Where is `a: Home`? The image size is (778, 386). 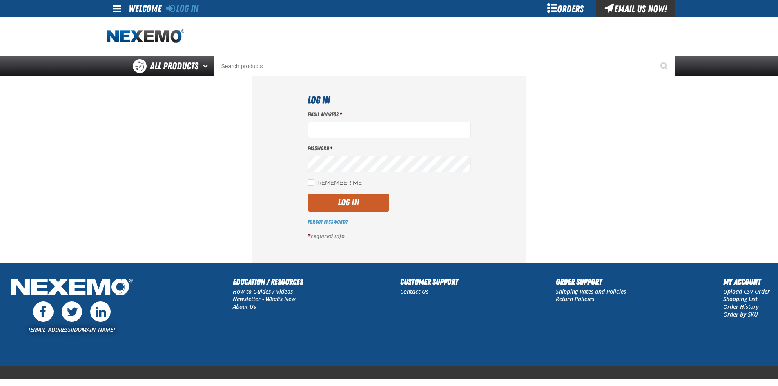 a: Home is located at coordinates (145, 36).